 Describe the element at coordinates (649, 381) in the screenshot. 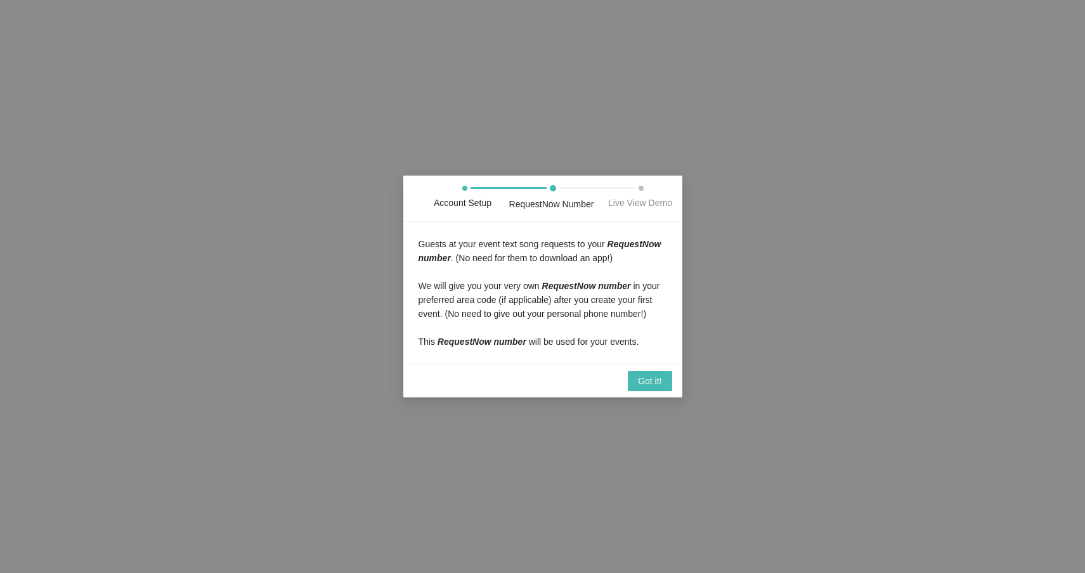

I see `span: Got it!` at that location.